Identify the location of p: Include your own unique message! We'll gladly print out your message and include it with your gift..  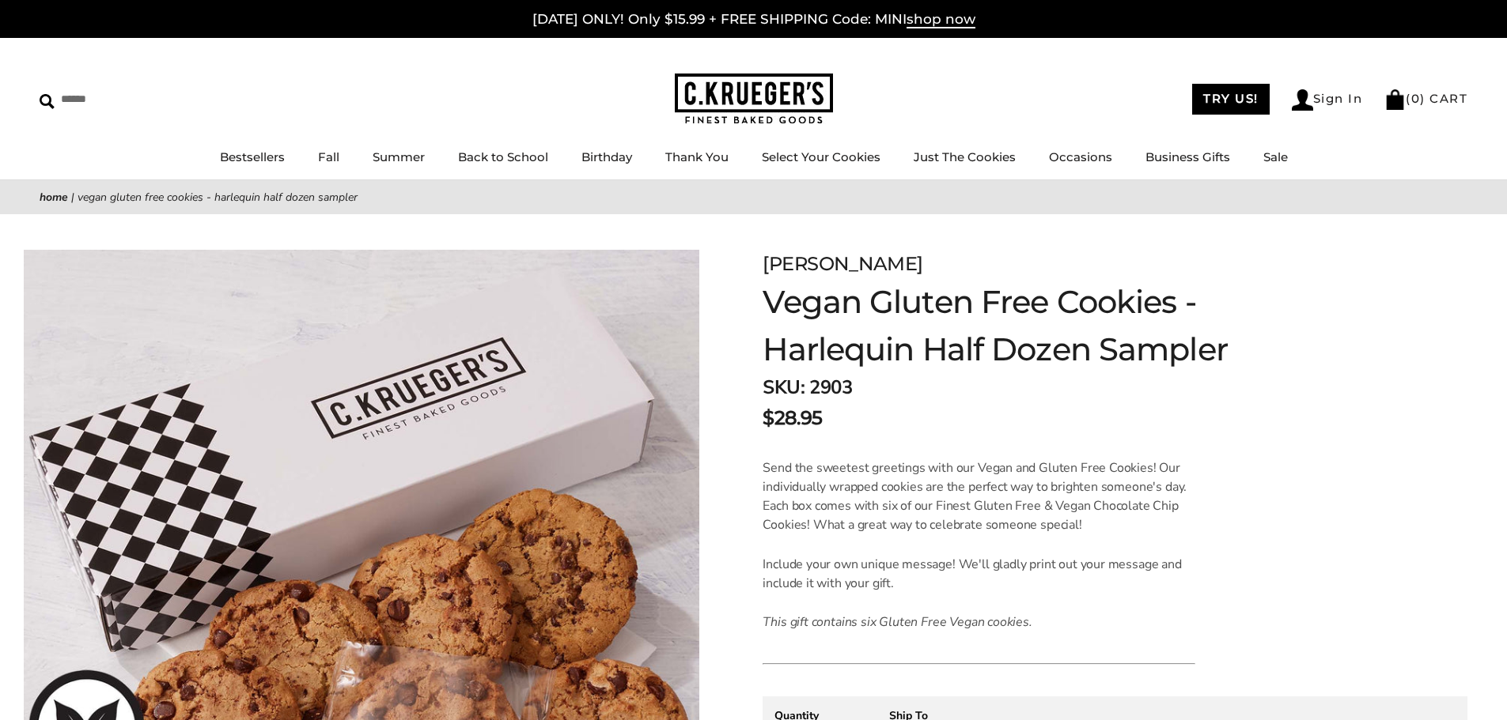
(978, 574).